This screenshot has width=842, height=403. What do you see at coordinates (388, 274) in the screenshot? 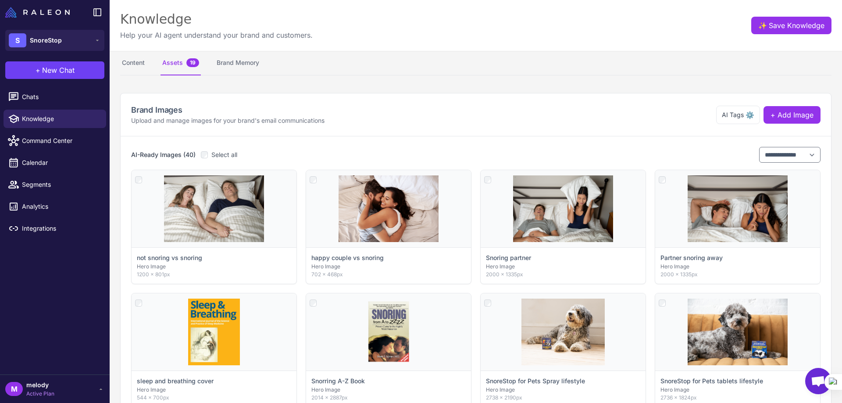
I see `p: 702 × 468px` at bounding box center [388, 274].